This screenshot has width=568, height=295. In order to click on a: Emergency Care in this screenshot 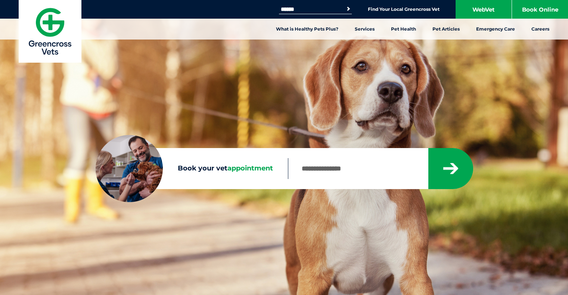, I will do `click(495, 29)`.